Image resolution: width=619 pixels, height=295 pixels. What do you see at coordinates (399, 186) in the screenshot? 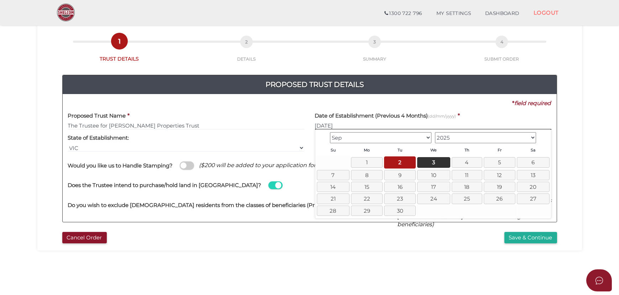
I see `a: 16` at bounding box center [399, 186].